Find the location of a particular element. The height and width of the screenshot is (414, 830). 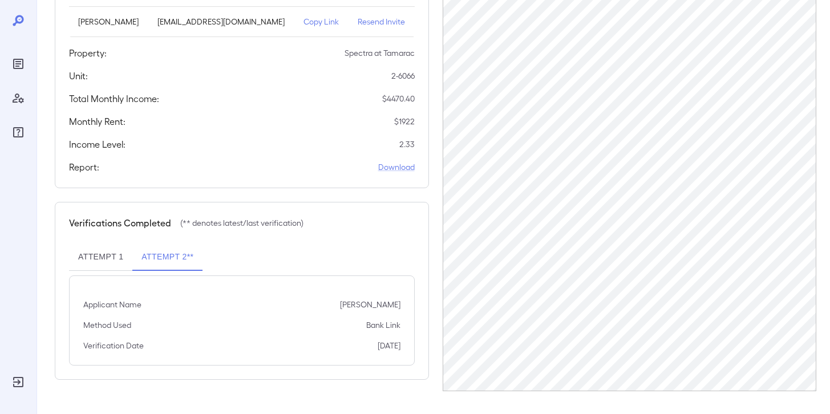

p: Method Used is located at coordinates (107, 325).